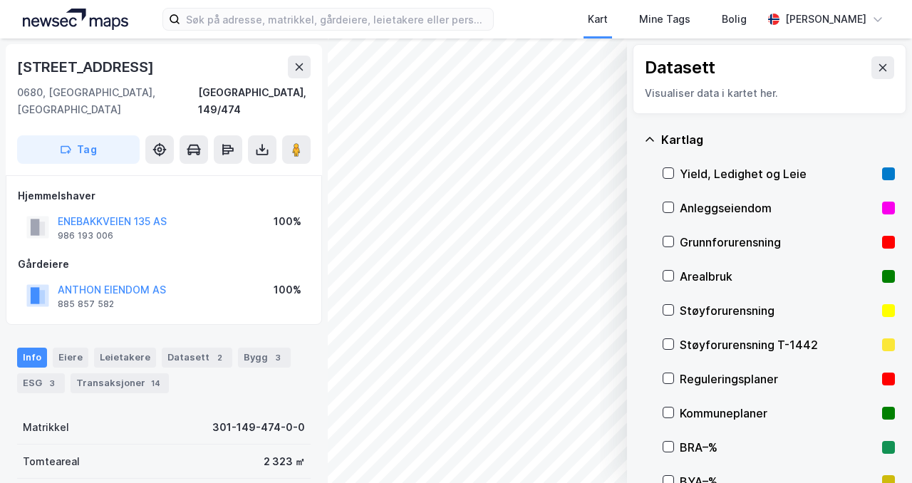  I want to click on div: 301-149-474-0-0, so click(259, 427).